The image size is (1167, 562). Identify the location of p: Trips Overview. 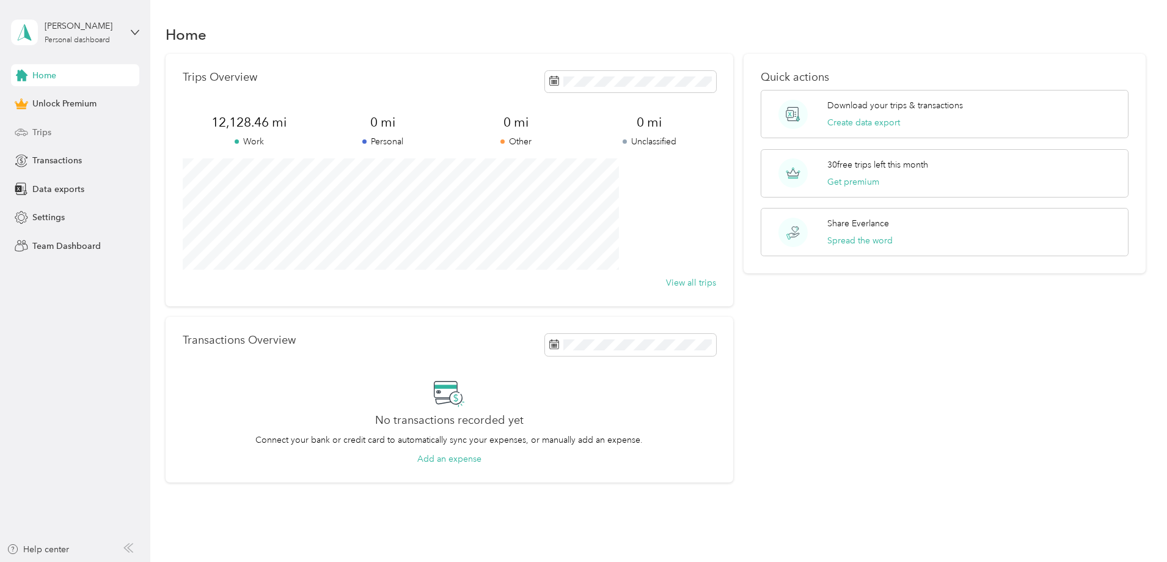
(220, 77).